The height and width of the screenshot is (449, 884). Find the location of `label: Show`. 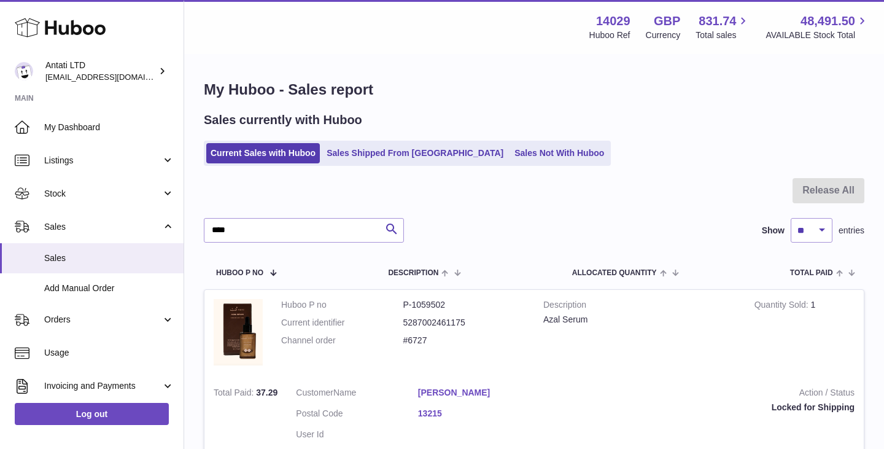

label: Show is located at coordinates (773, 230).